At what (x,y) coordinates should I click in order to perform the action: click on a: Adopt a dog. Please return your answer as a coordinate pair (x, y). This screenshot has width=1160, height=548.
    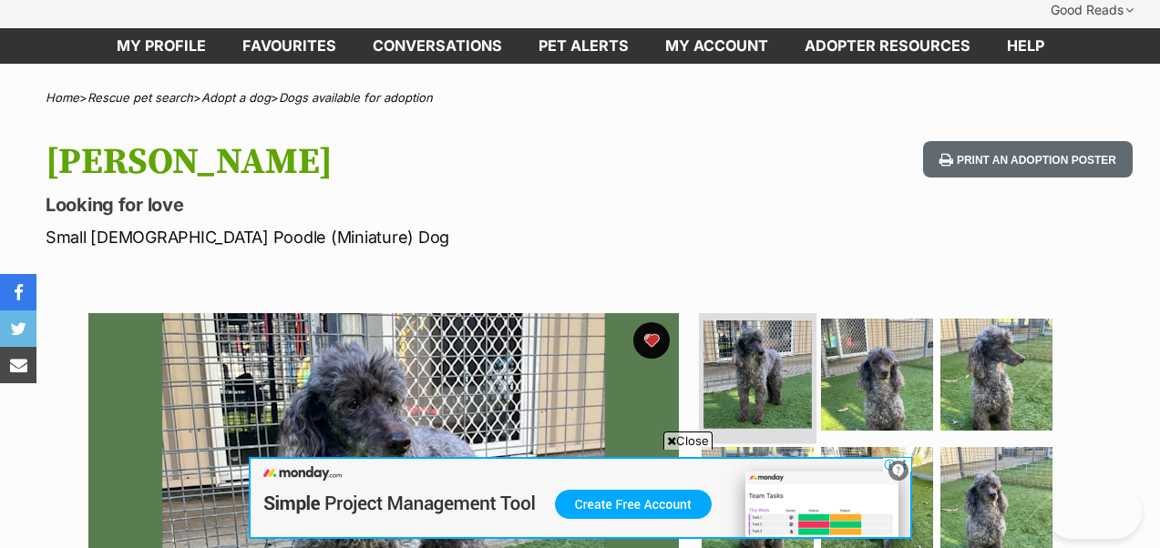
    Looking at the image, I should click on (236, 97).